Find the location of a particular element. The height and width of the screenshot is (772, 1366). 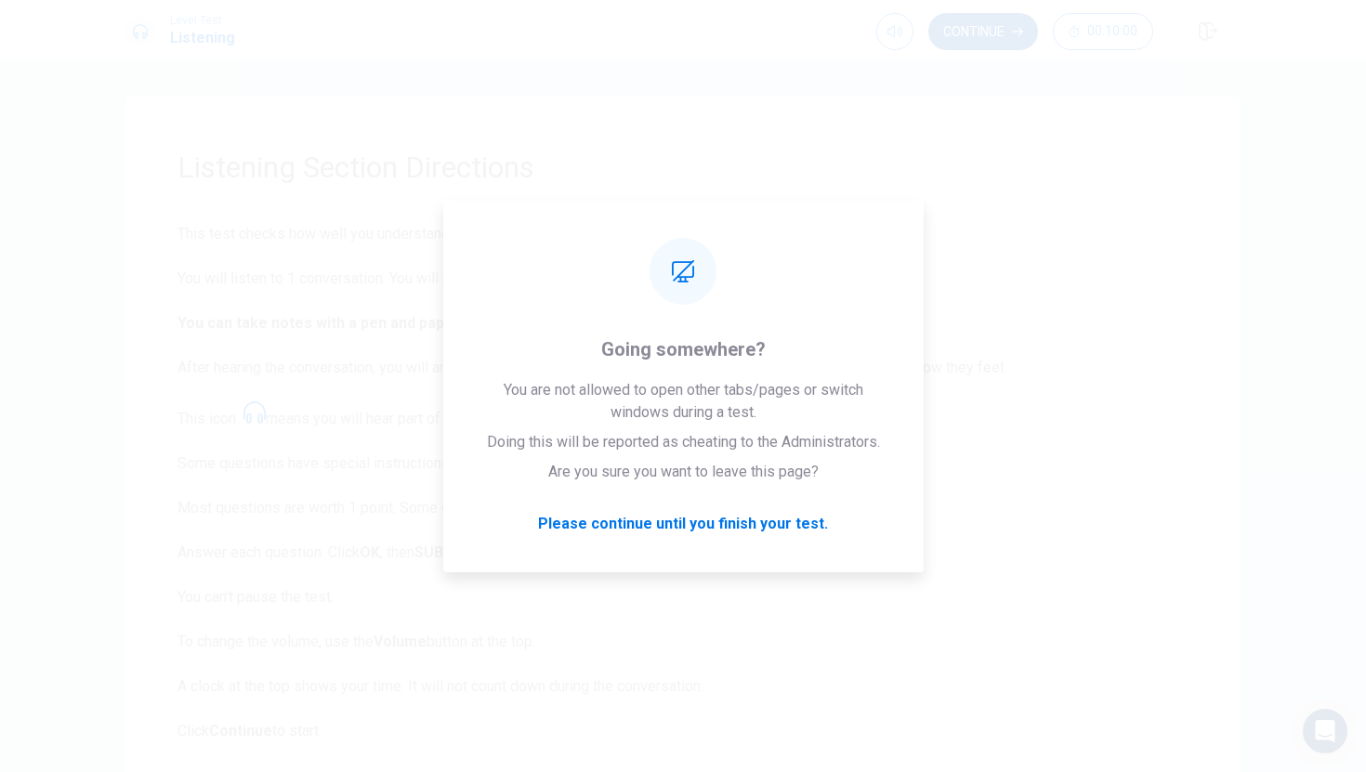

div: Open Intercom Messenger is located at coordinates (1325, 731).